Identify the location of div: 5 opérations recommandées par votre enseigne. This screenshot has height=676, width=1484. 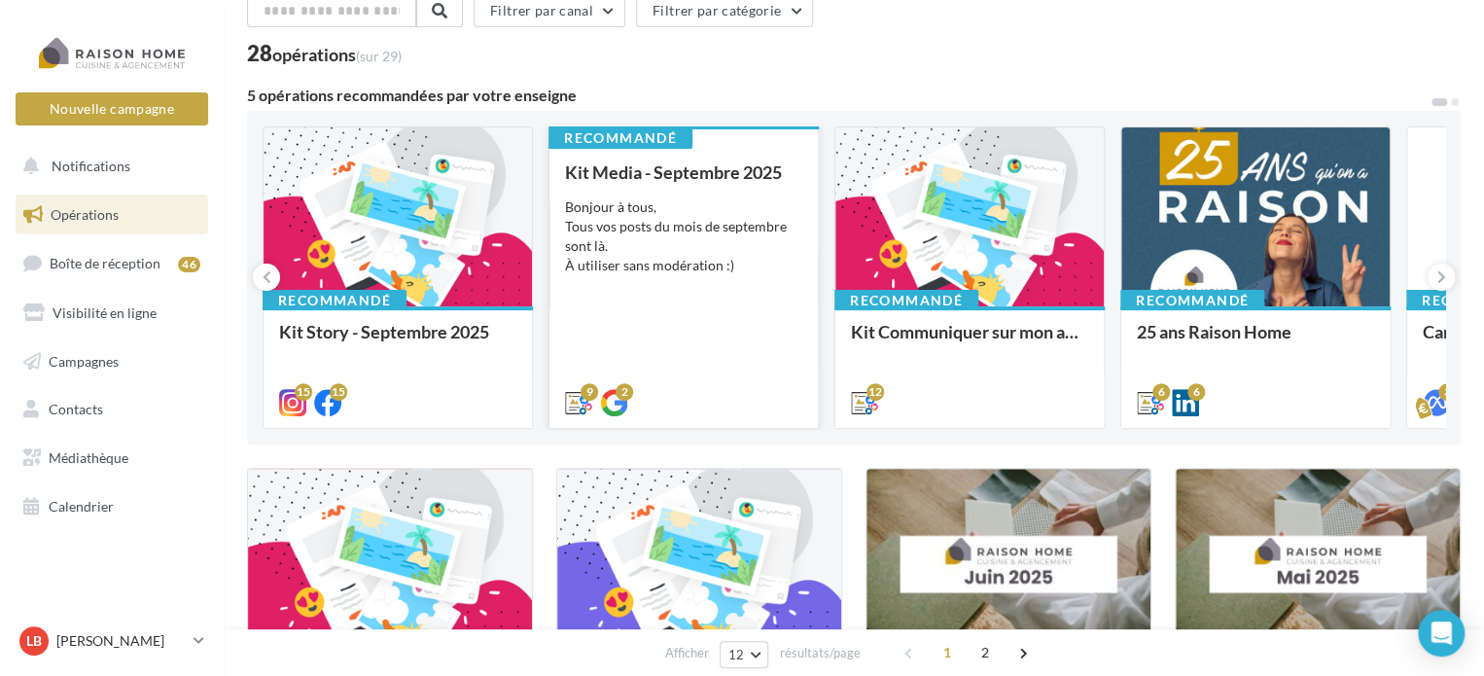
(838, 95).